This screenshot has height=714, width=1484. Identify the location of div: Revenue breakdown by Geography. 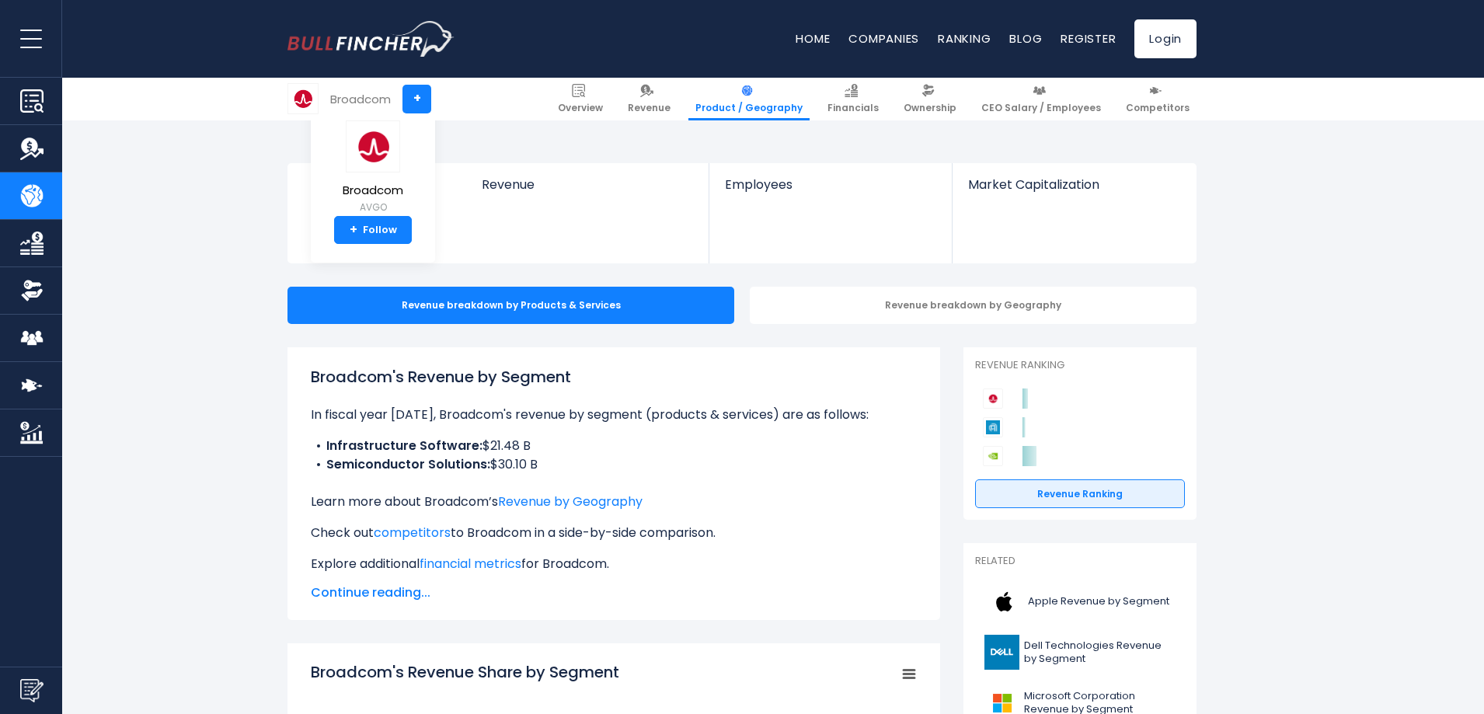
(973, 305).